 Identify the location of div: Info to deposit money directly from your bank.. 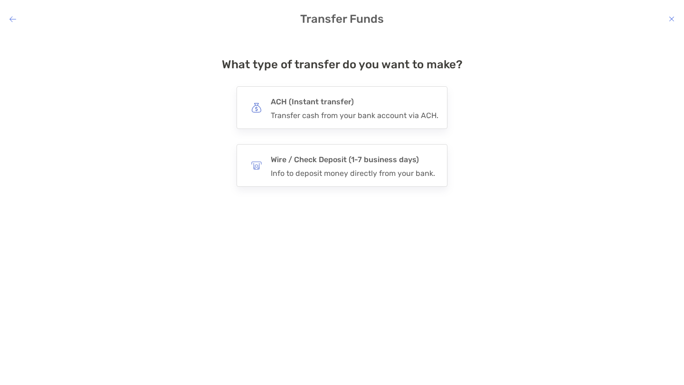
(353, 173).